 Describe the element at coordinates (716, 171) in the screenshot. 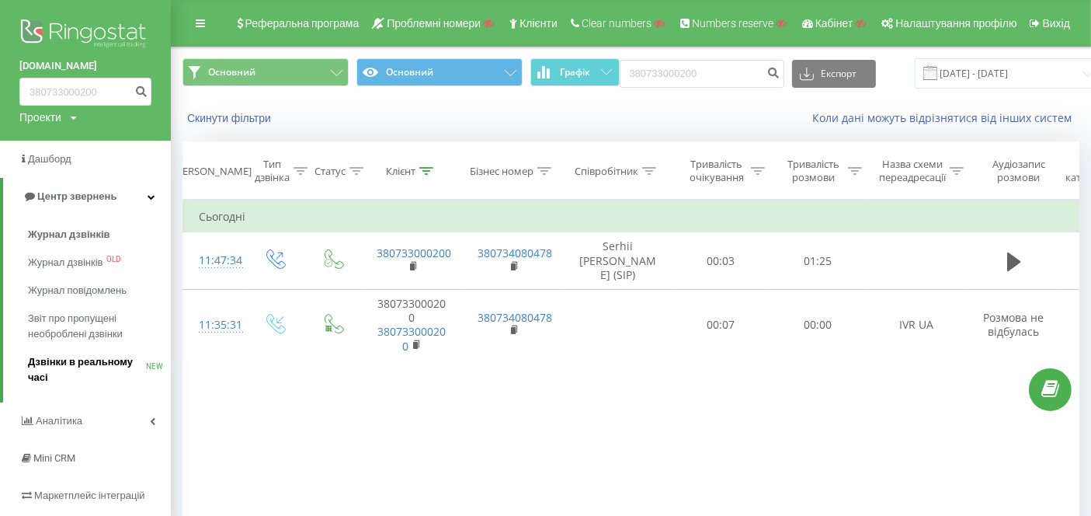

I see `div: Тривалість очікування` at that location.